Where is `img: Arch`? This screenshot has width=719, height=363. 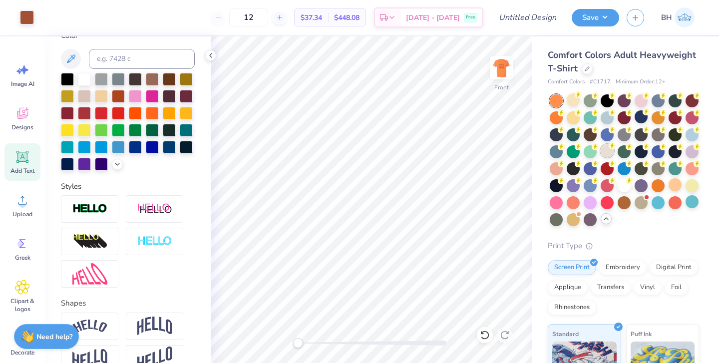
img: Arch is located at coordinates (155, 326).